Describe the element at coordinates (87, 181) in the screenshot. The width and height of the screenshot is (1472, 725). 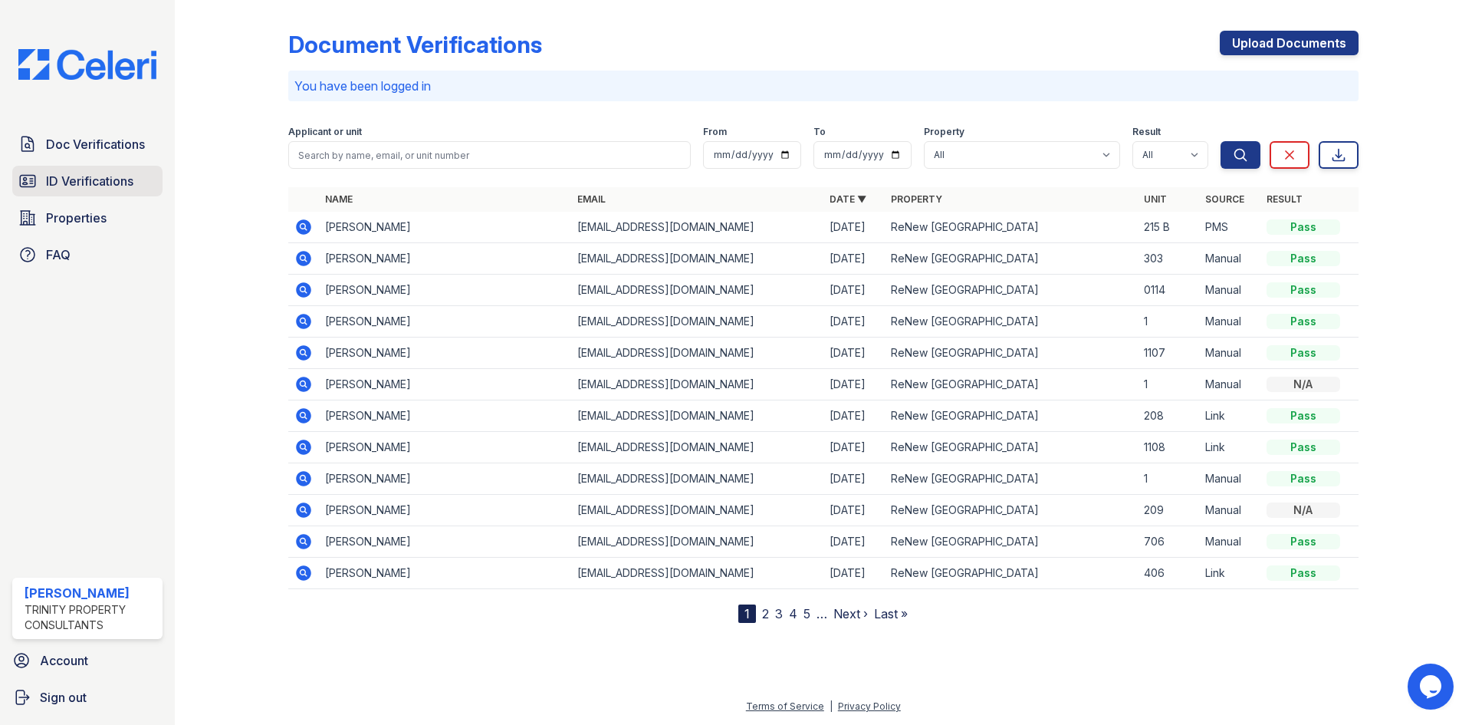
I see `a: ID Verifications` at that location.